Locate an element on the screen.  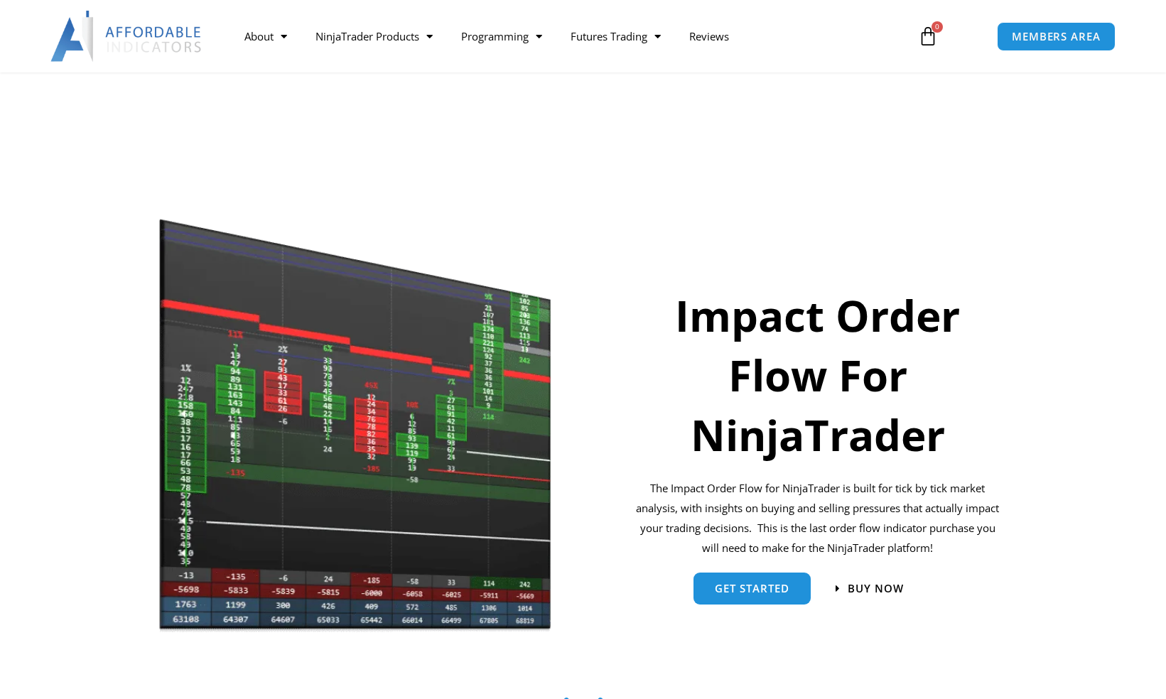
a: Reviews is located at coordinates (709, 36).